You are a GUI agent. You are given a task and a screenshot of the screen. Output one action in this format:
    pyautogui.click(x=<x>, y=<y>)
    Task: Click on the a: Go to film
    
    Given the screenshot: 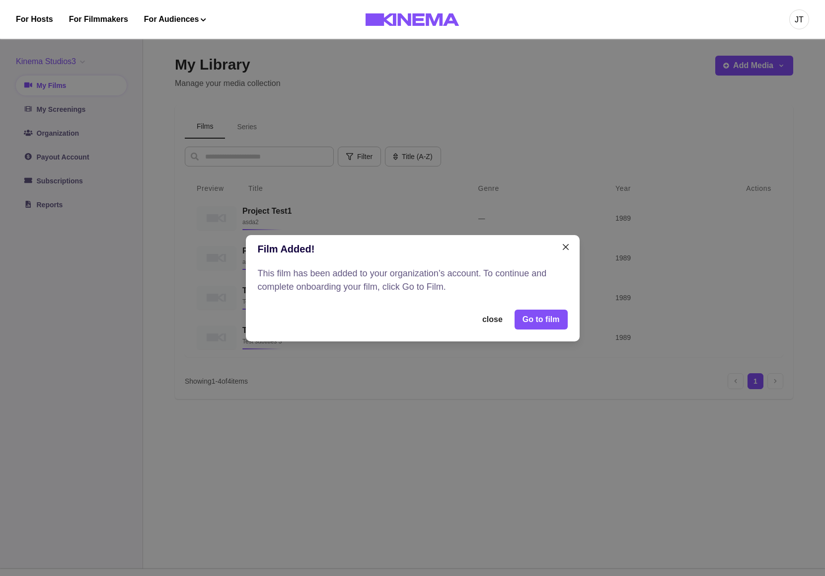 What is the action you would take?
    pyautogui.click(x=541, y=319)
    